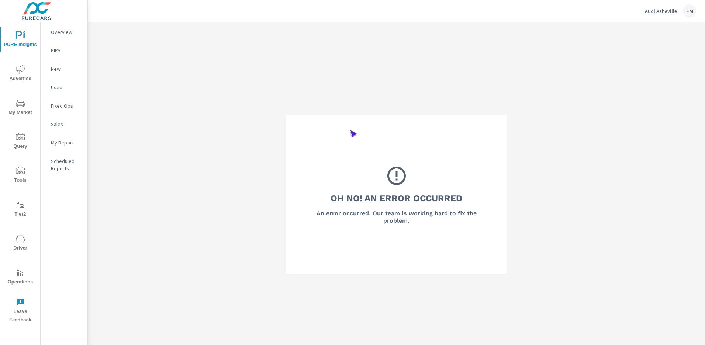  What do you see at coordinates (661, 11) in the screenshot?
I see `p: Audi Asheville` at bounding box center [661, 11].